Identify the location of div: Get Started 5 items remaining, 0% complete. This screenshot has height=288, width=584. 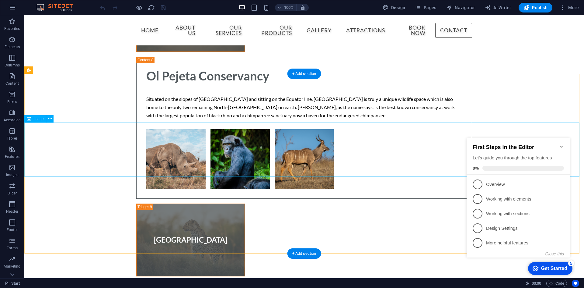
(86, 139).